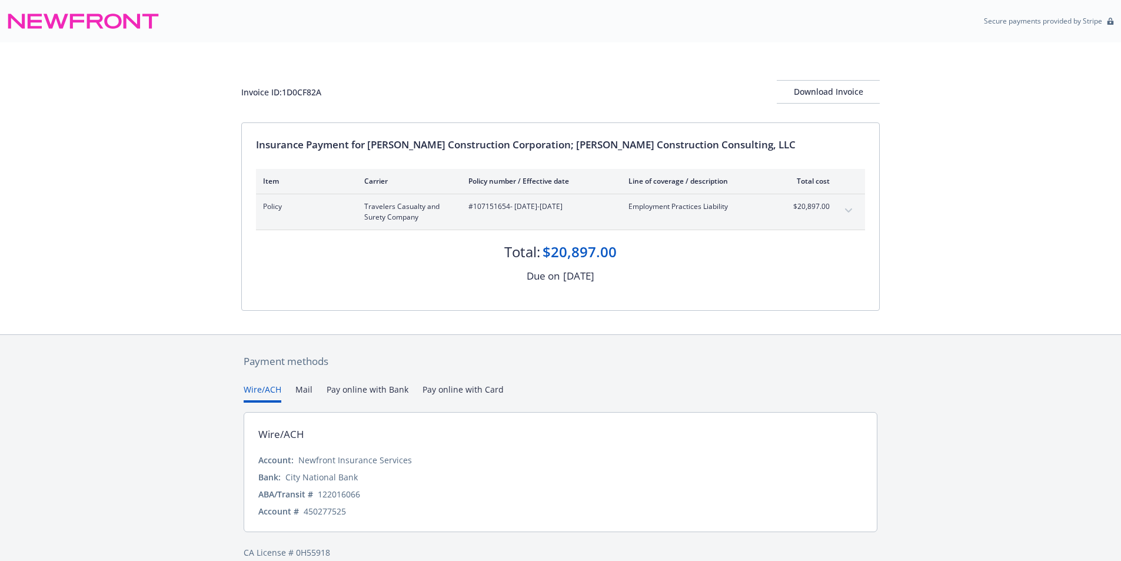  Describe the element at coordinates (281, 434) in the screenshot. I see `div: Wire/ACH` at that location.